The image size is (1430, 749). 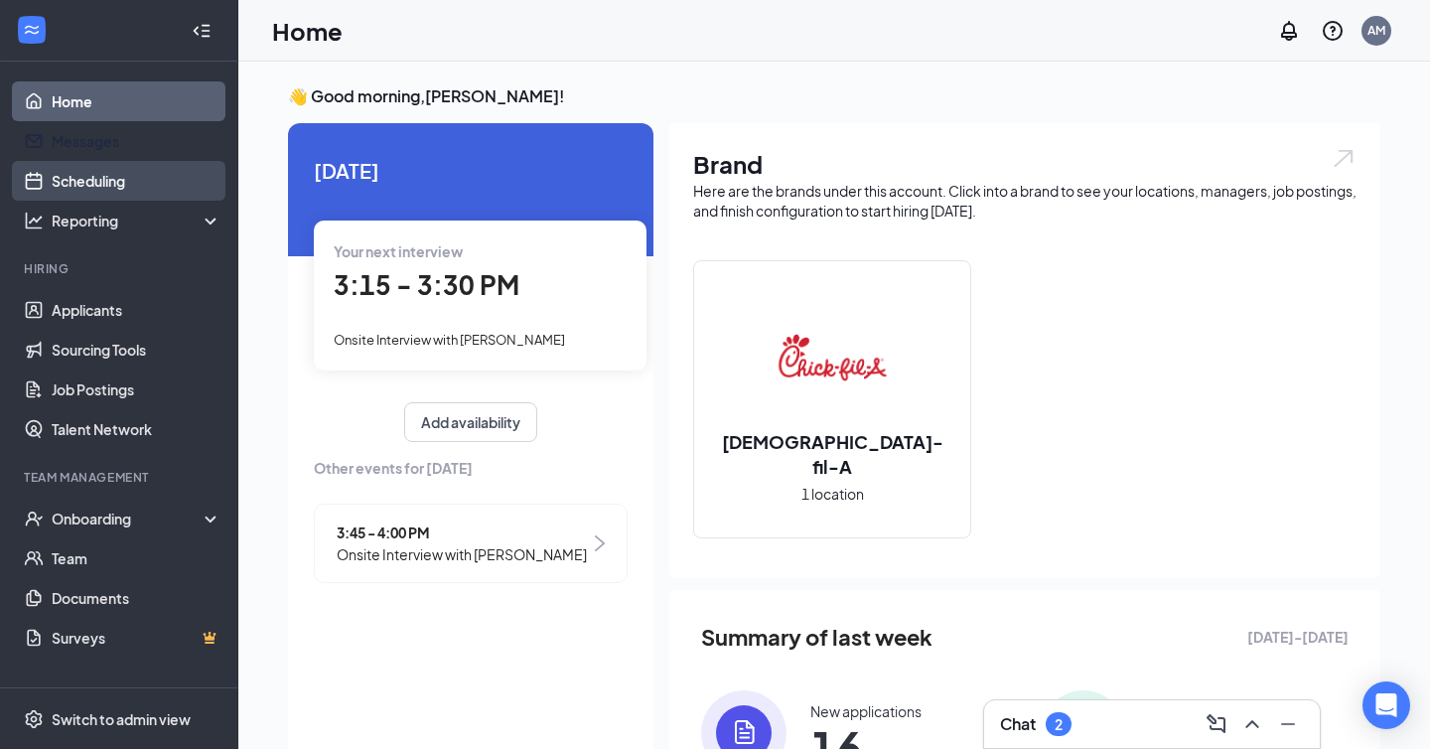 What do you see at coordinates (202, 31) in the screenshot?
I see `svg: Collapse` at bounding box center [202, 31].